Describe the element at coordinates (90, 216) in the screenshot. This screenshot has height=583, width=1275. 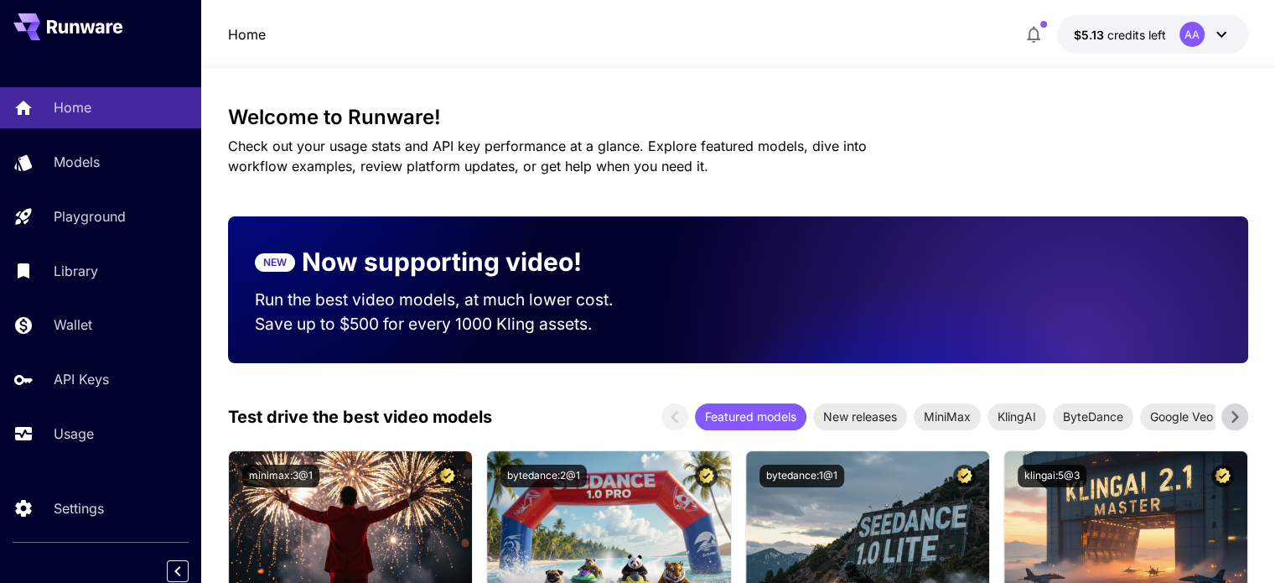
I see `p: Playground` at that location.